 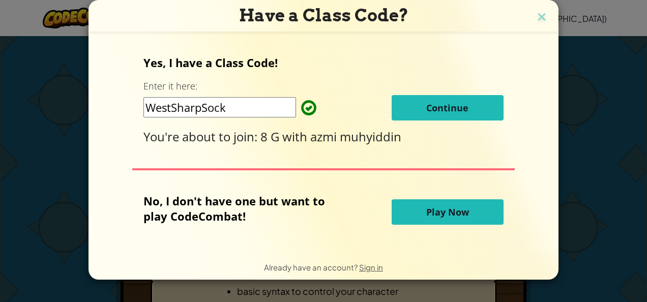 I want to click on span: Already have an account?, so click(x=311, y=267).